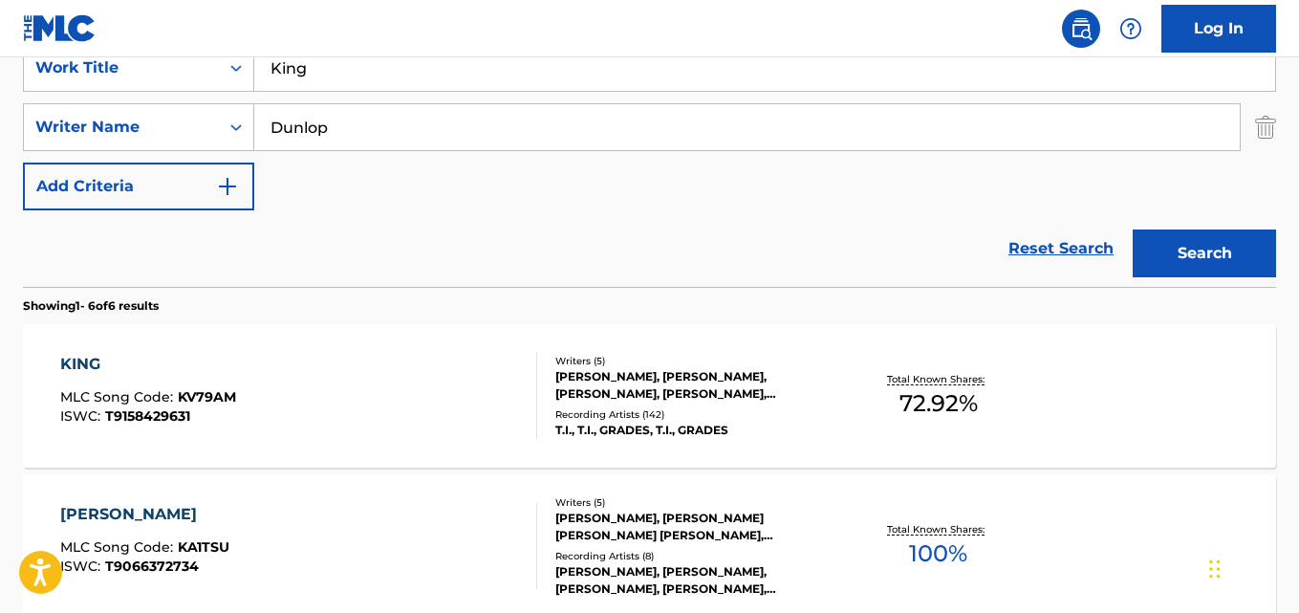  What do you see at coordinates (1219, 29) in the screenshot?
I see `a: Log In` at bounding box center [1219, 29].